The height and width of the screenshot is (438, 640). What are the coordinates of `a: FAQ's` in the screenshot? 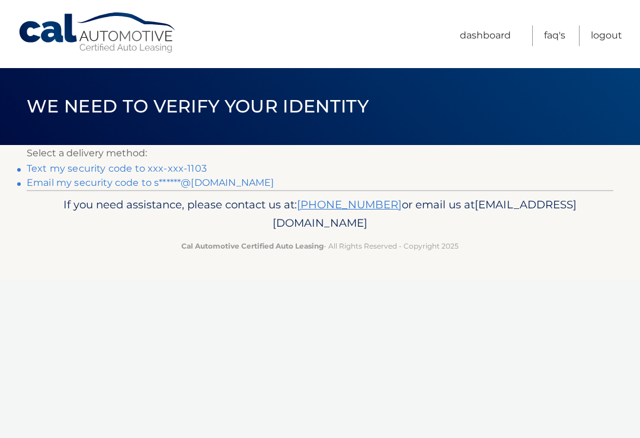 It's located at (555, 36).